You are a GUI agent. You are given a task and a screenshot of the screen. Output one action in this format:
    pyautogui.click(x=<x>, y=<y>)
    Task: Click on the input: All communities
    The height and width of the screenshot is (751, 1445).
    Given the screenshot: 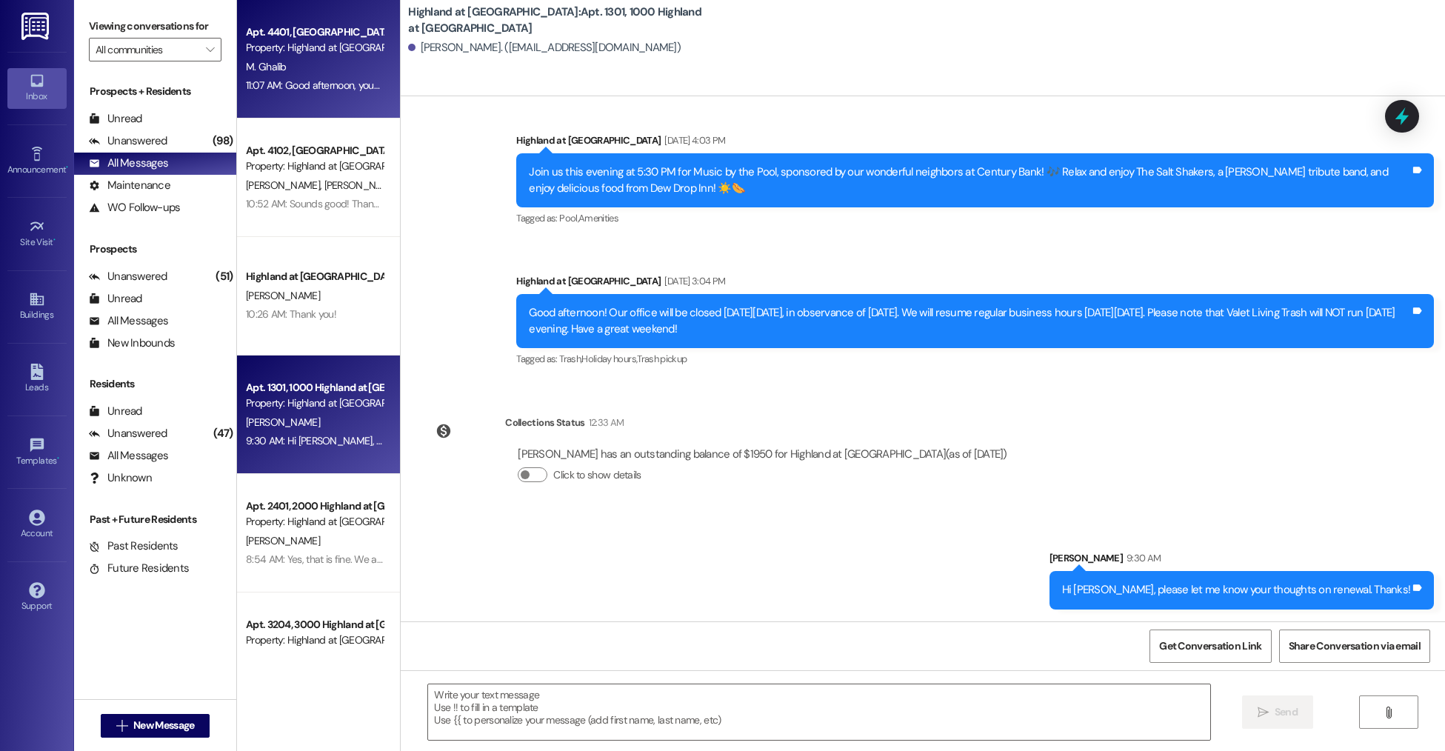 What is the action you would take?
    pyautogui.click(x=147, y=50)
    